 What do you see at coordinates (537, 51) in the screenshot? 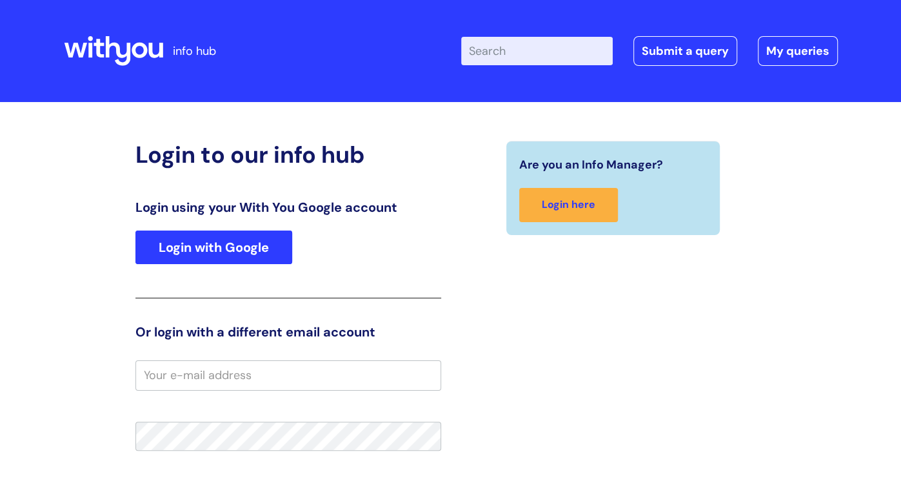
I see `input: Search` at bounding box center [537, 51].